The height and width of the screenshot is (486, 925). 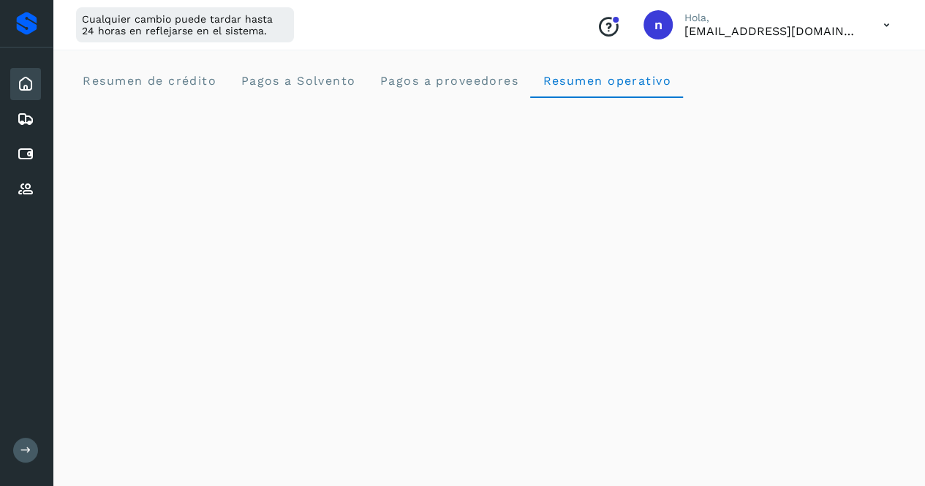 What do you see at coordinates (606, 80) in the screenshot?
I see `span: Resumen operativo` at bounding box center [606, 80].